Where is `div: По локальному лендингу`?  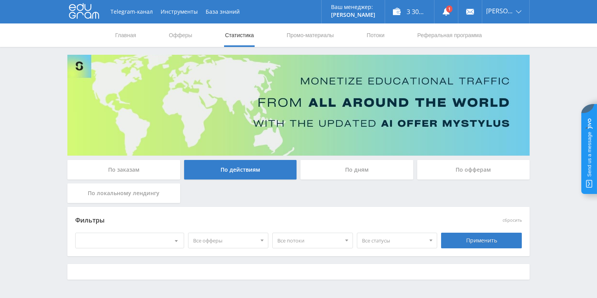 div: По локальному лендингу is located at coordinates (124, 193).